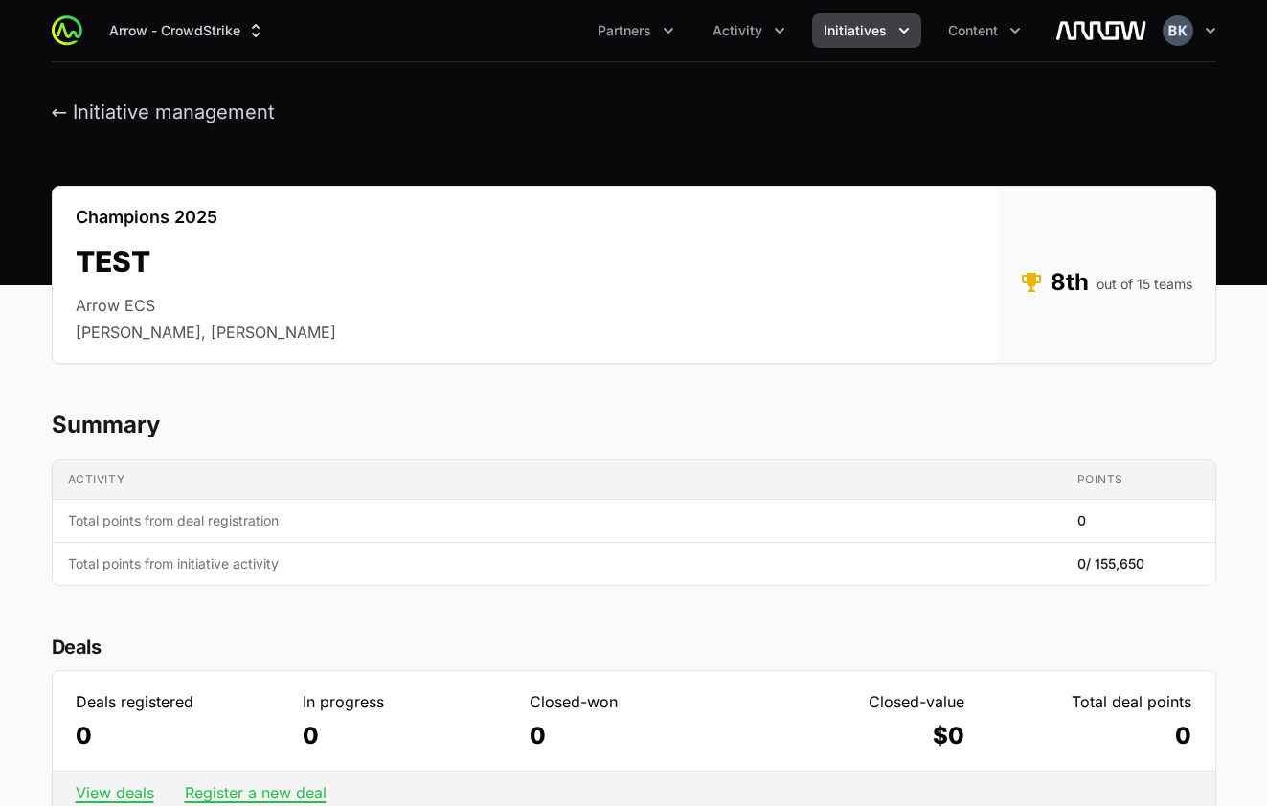 The image size is (1267, 806). Describe the element at coordinates (749, 31) in the screenshot. I see `div: Activity menu` at that location.